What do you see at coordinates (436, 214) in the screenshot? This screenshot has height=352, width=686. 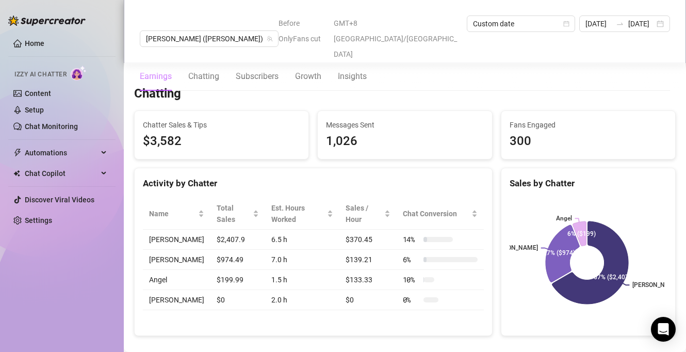 I see `span: Chat Conversion` at bounding box center [436, 214].